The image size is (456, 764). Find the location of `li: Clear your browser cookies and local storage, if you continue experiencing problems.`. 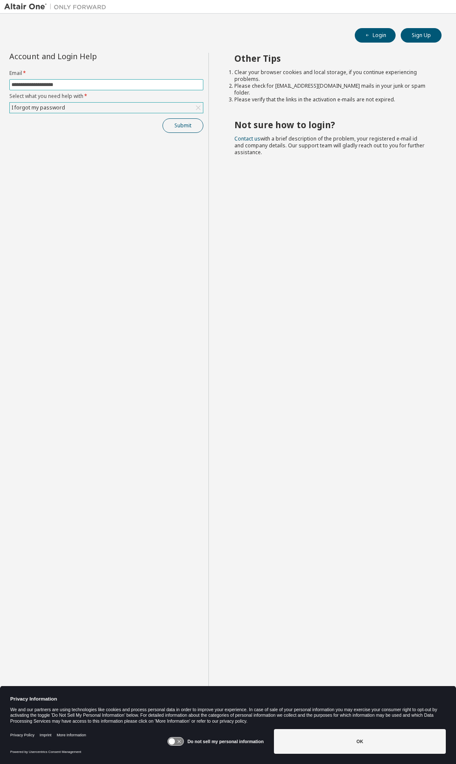

li: Clear your browser cookies and local storage, if you continue experiencing problems. is located at coordinates (330, 76).